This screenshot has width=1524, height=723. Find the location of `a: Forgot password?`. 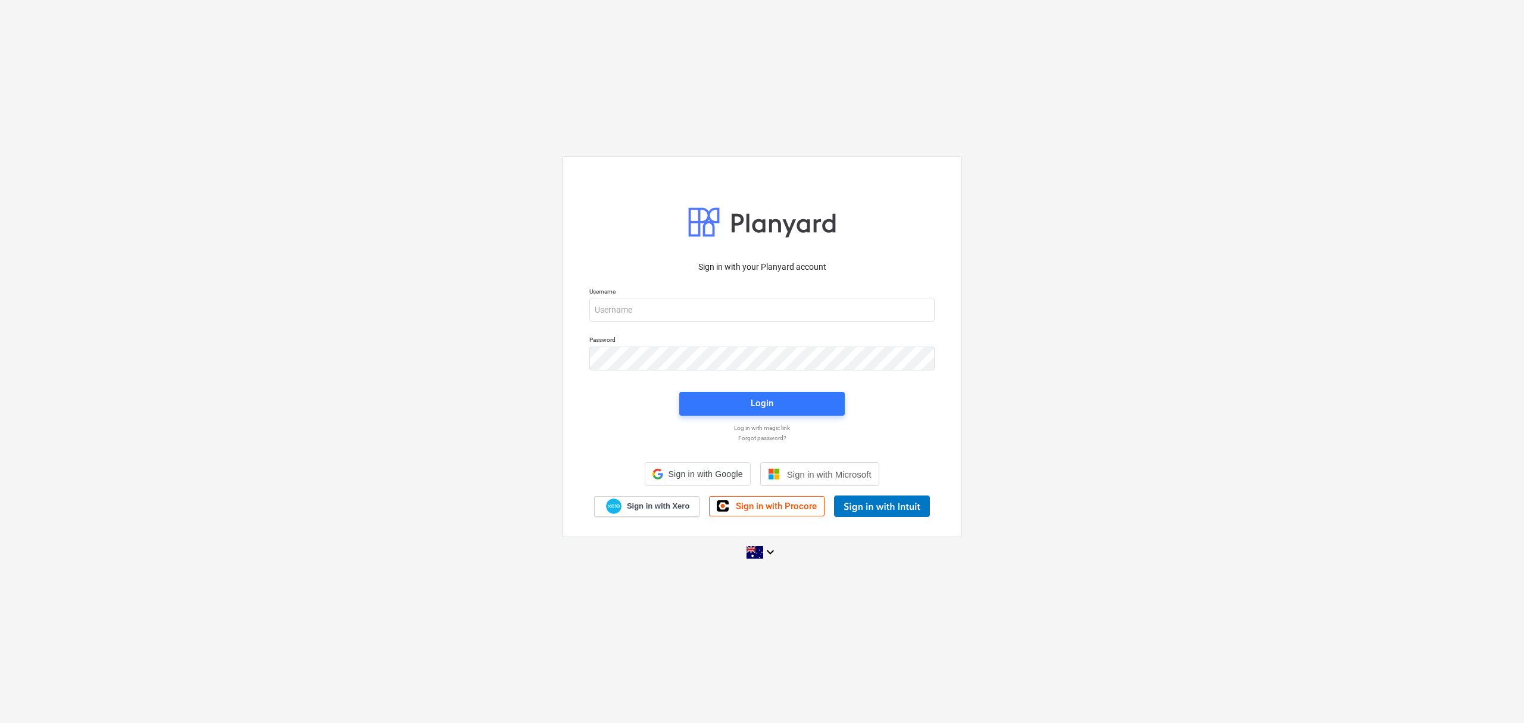

a: Forgot password? is located at coordinates (762, 437).